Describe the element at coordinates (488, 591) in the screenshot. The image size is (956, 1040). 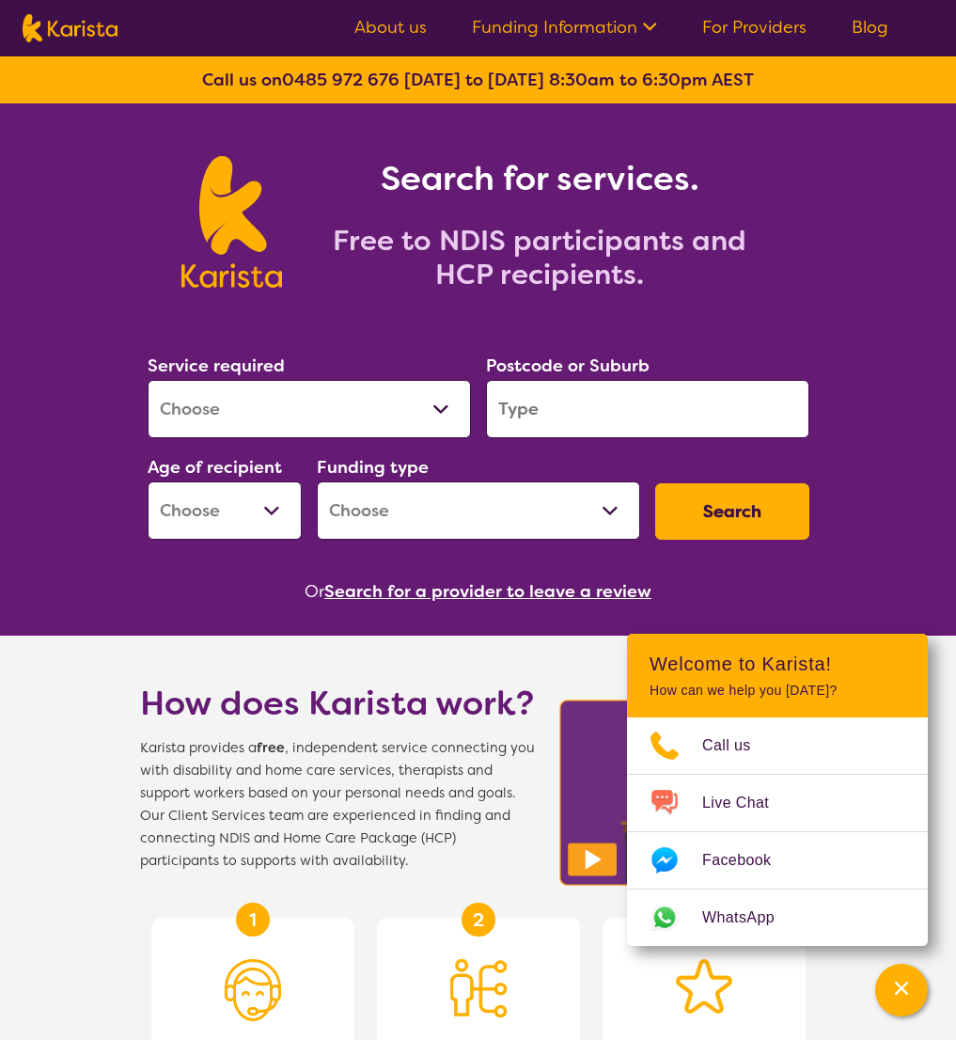
I see `button: Search for a provider to leave a review` at that location.